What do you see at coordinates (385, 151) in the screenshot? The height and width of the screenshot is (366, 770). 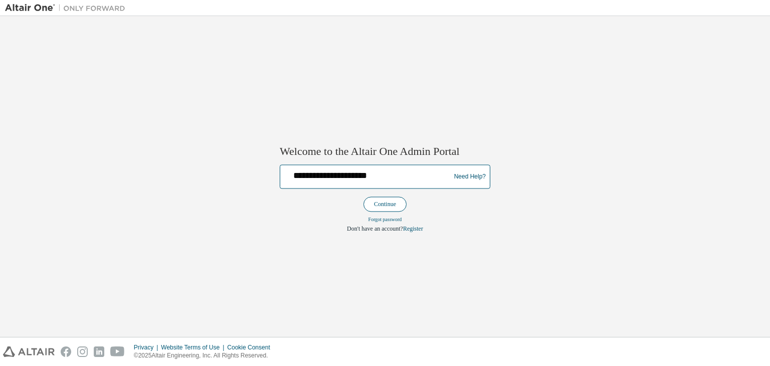 I see `h2: Welcome to the Altair One Admin Portal` at bounding box center [385, 151].